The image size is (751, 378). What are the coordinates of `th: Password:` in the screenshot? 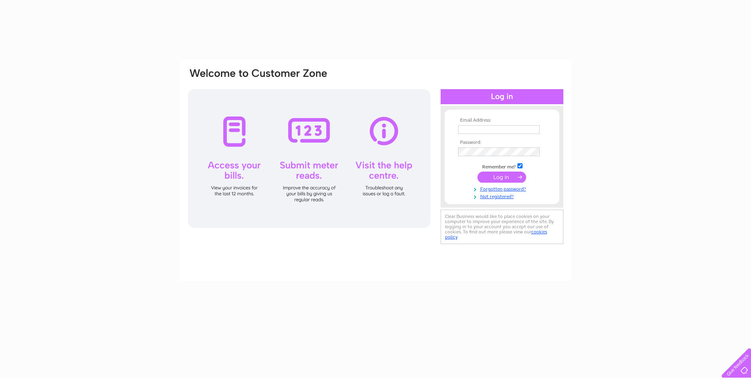 It's located at (502, 143).